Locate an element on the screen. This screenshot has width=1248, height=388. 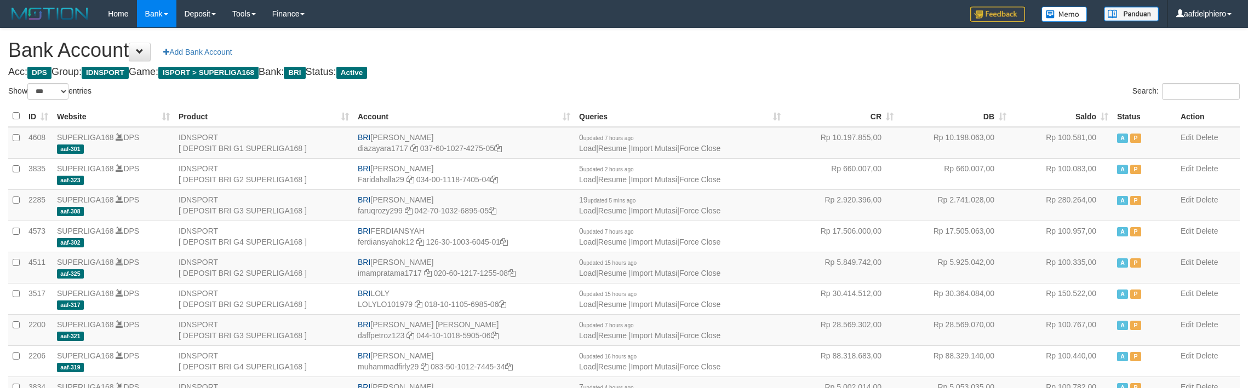
td: Rp 17.506.000,00 is located at coordinates (841, 236).